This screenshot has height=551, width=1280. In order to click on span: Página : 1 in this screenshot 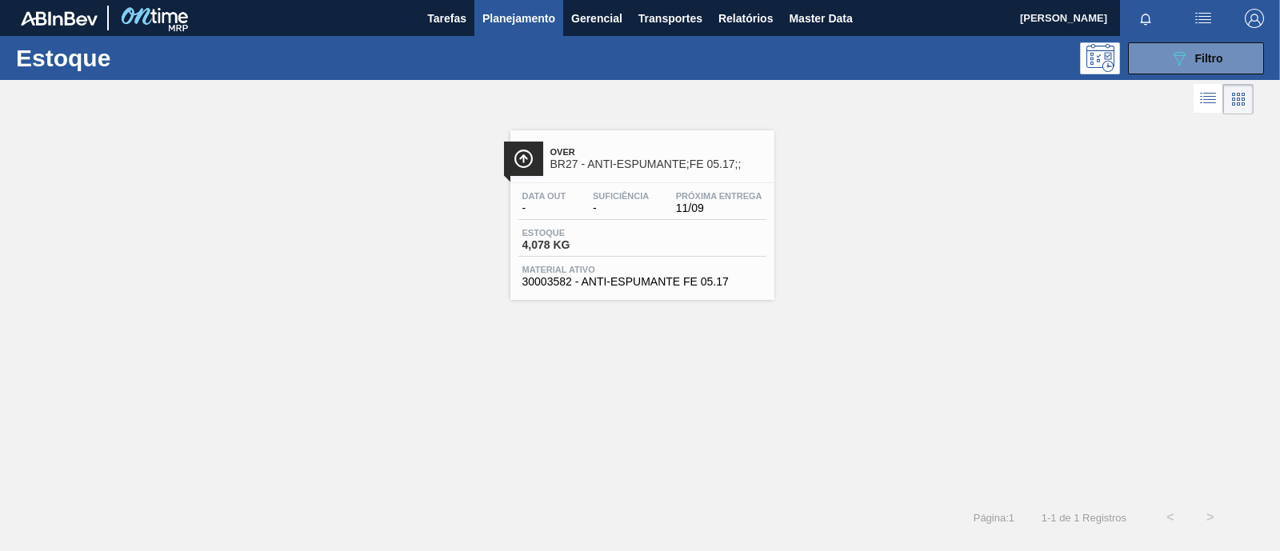, I will do `click(993, 517)`.